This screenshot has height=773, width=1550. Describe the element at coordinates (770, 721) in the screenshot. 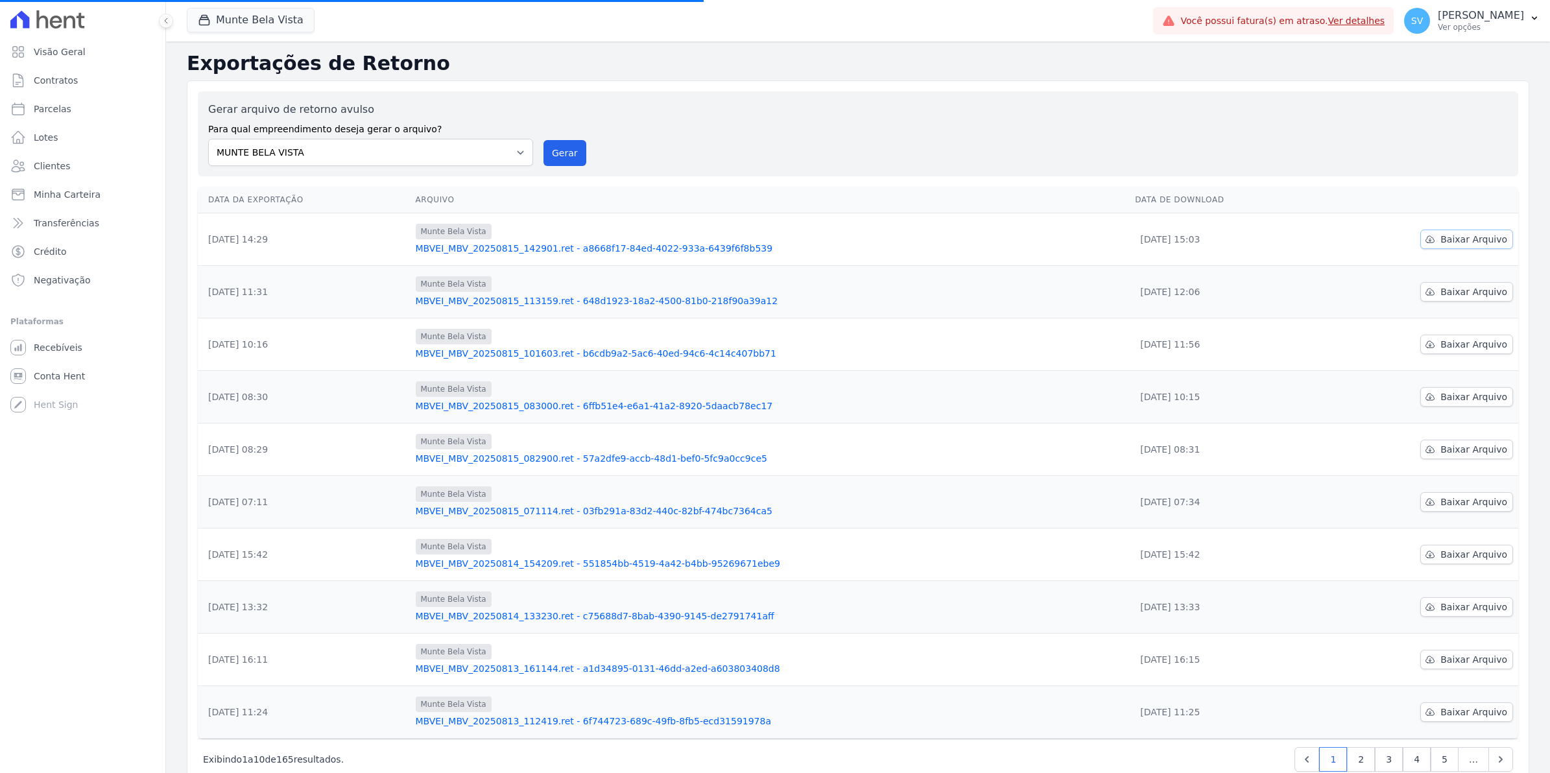

I see `a: MBVEI_MBV_20250813_112419.ret - 6f744723-689c-49fb-8fb5-ecd31591978a` at that location.